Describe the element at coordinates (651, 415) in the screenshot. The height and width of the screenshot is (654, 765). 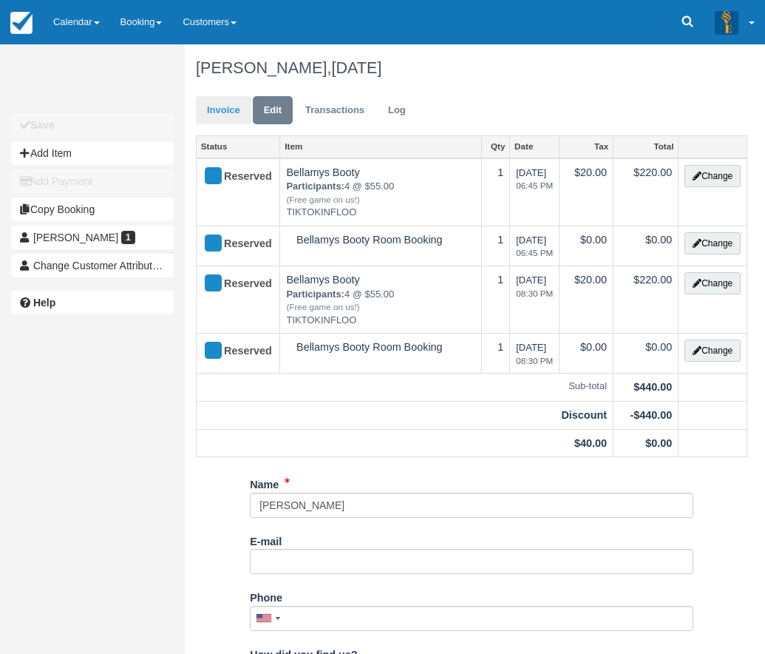
I see `strong: -$440.00` at that location.